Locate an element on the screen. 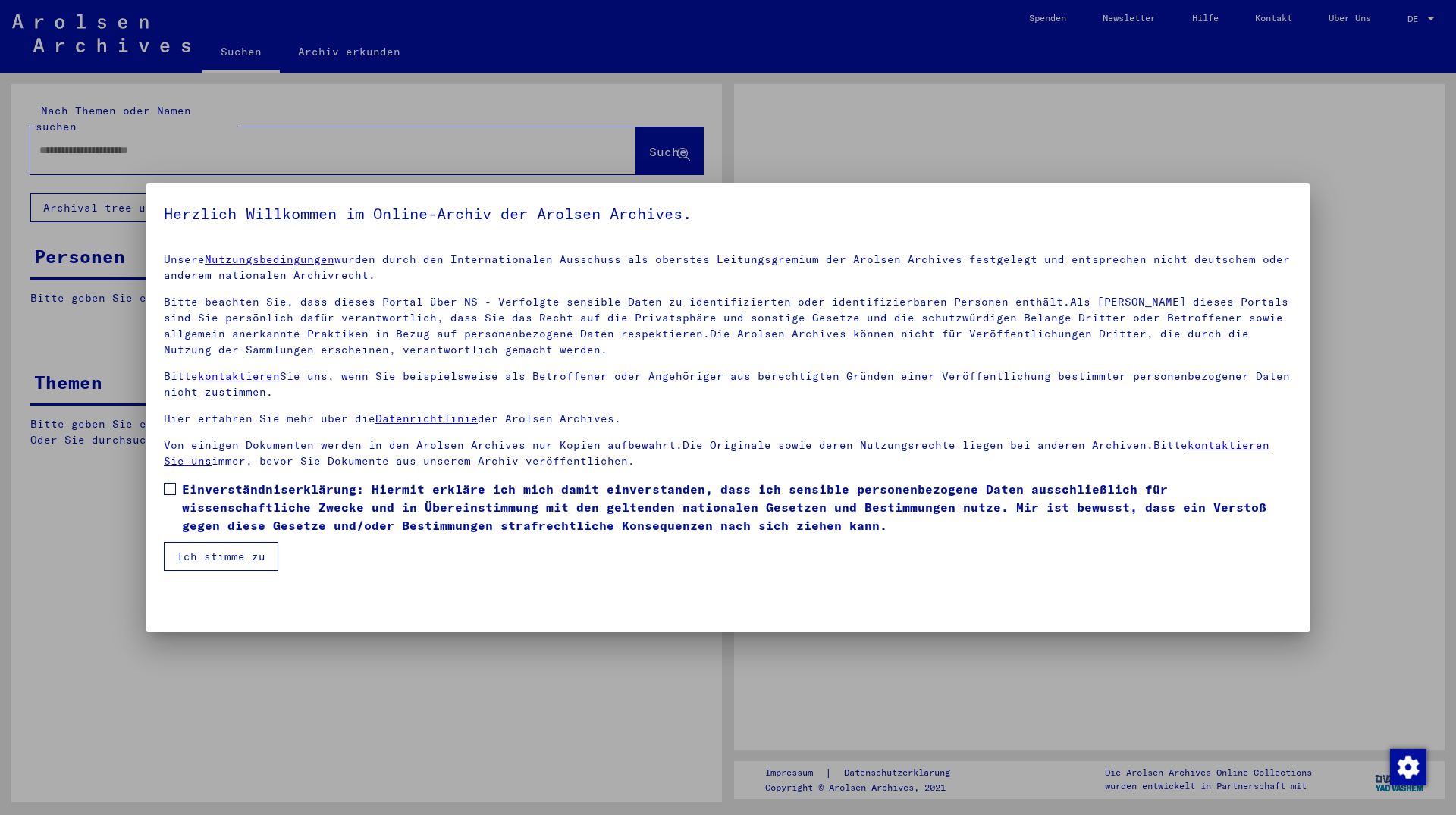  p: Von einigen Dokumenten werden in den Arolsen Archives nur Kopien aufbewahrt.Die Originale sowie d... is located at coordinates (728, 454).